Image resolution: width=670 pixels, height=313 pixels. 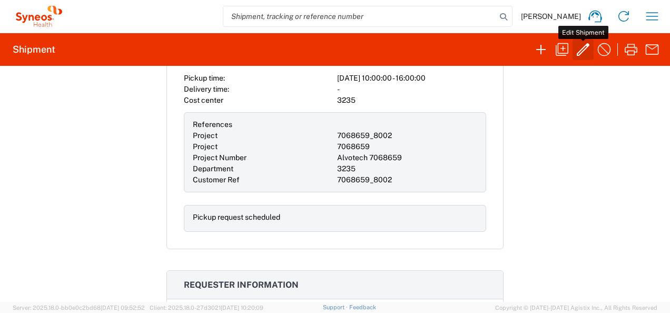 I want to click on div: Alvotech 7068659, so click(x=407, y=158).